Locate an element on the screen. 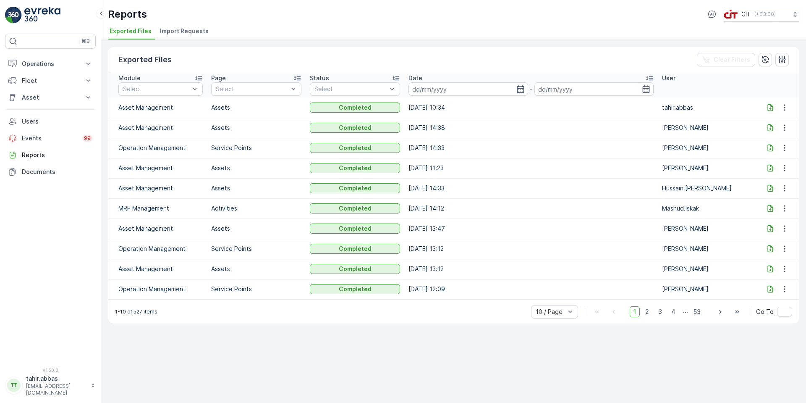  span: 53 is located at coordinates (697, 311).